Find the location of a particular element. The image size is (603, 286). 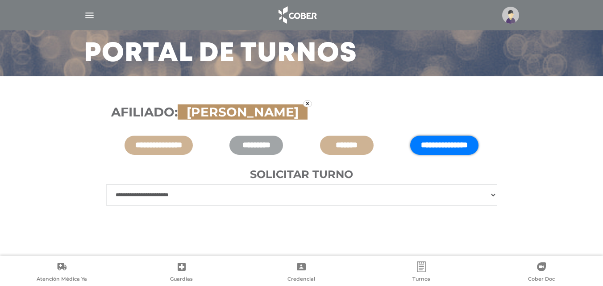

img: Cober_menu-lines-white.svg is located at coordinates (89, 15).